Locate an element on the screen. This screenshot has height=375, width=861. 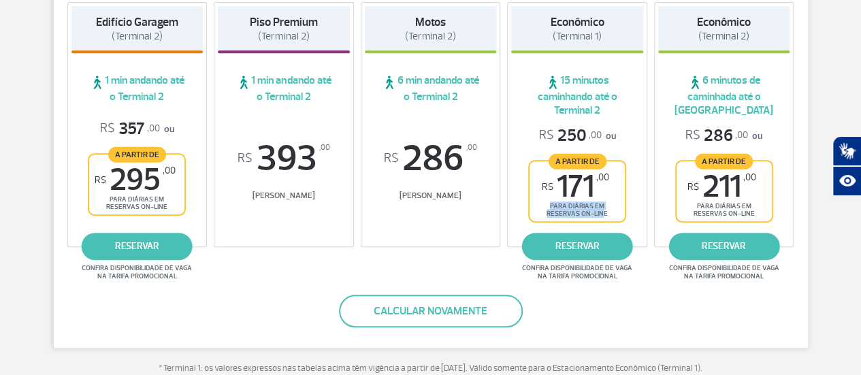
span: 357 is located at coordinates (130, 129).